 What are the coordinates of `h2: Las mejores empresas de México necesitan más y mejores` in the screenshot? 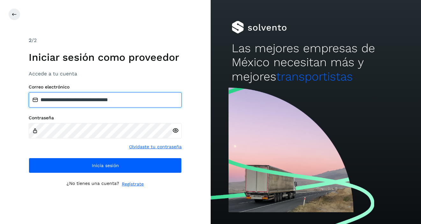 It's located at (316, 62).